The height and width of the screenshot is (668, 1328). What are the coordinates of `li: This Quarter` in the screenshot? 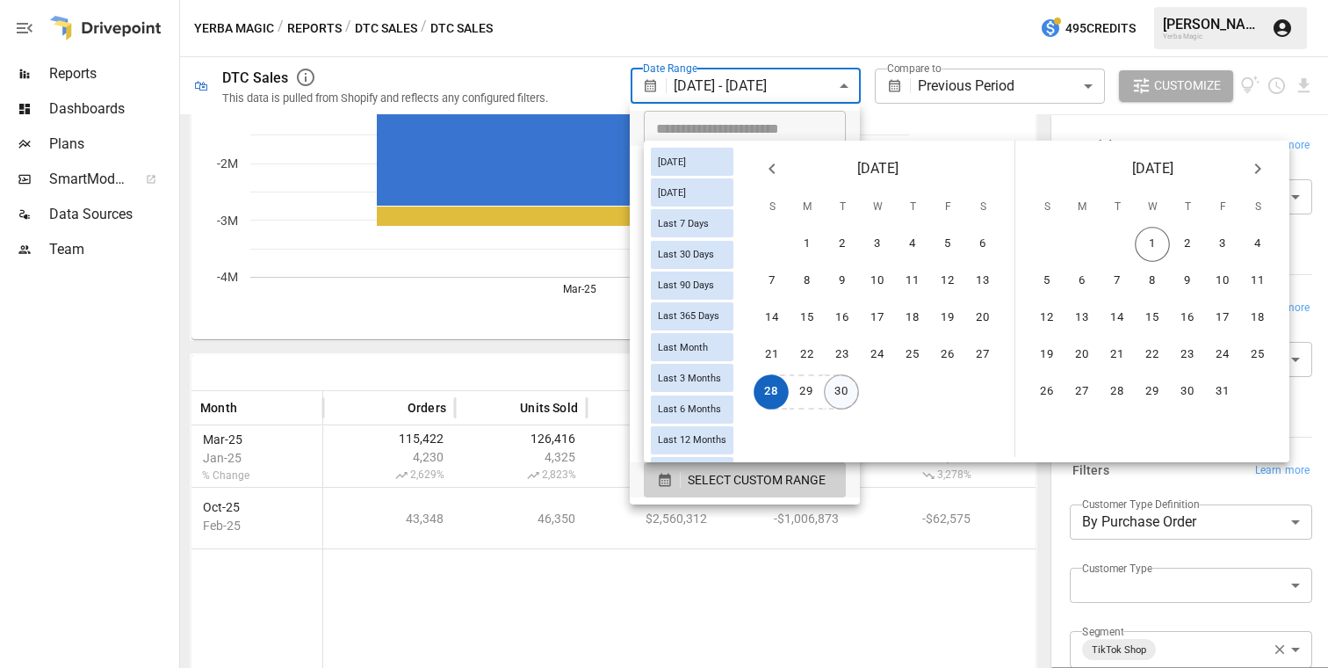 It's located at (745, 409).